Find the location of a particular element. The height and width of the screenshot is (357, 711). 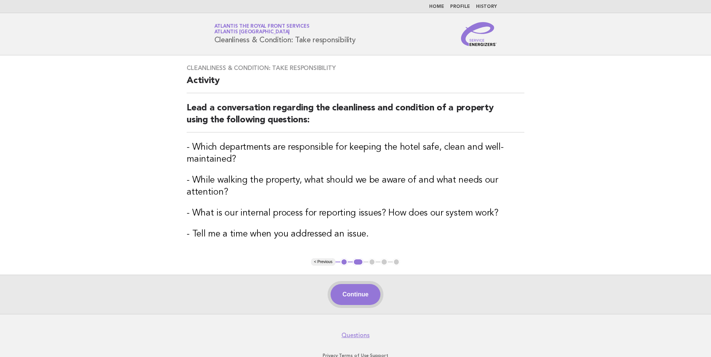

button: 2 is located at coordinates (358, 262).